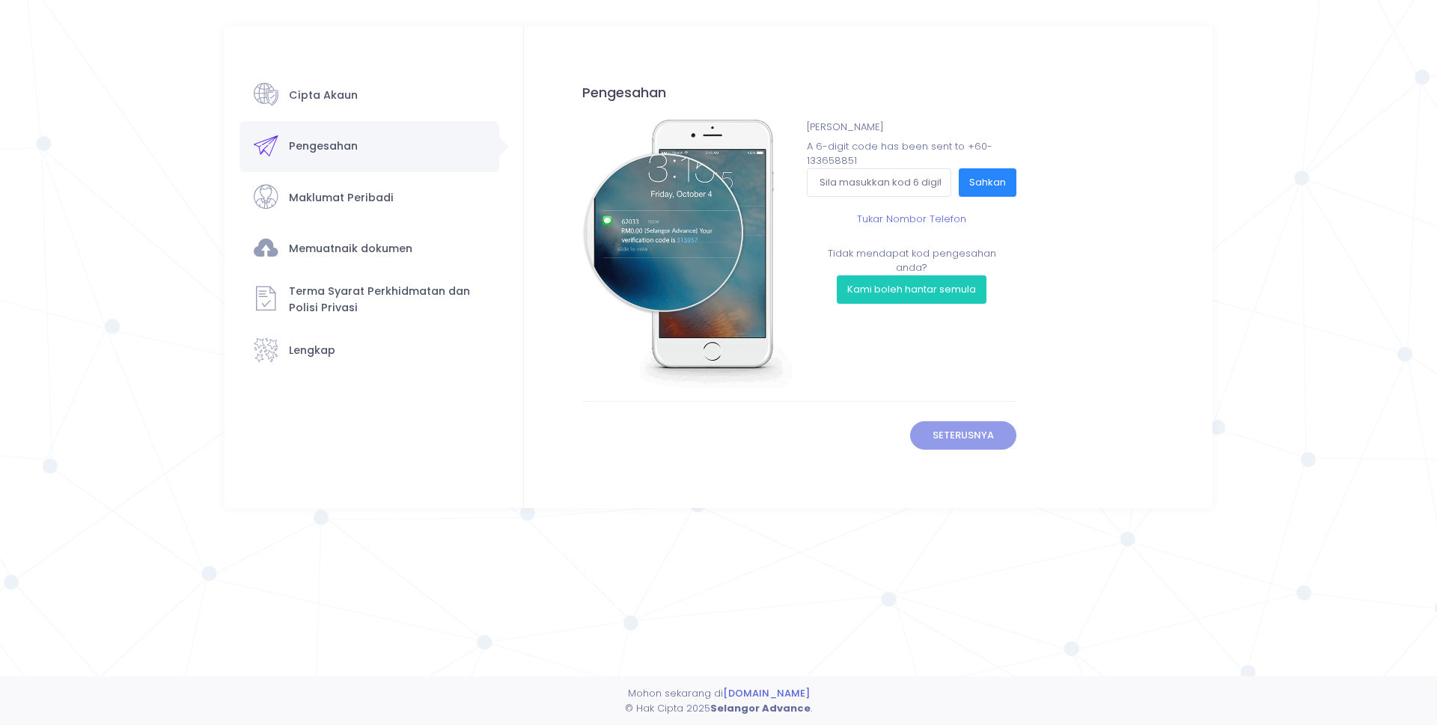  Describe the element at coordinates (912, 290) in the screenshot. I see `button: Kami boleh hantar semula` at that location.